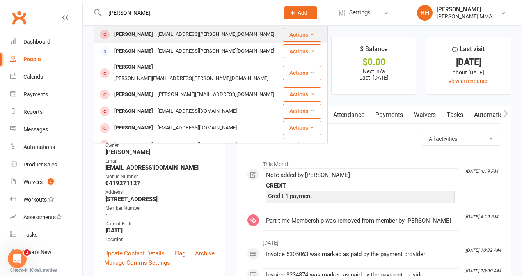 This screenshot has width=522, height=276. Describe the element at coordinates (32, 59) in the screenshot. I see `div: People` at that location.